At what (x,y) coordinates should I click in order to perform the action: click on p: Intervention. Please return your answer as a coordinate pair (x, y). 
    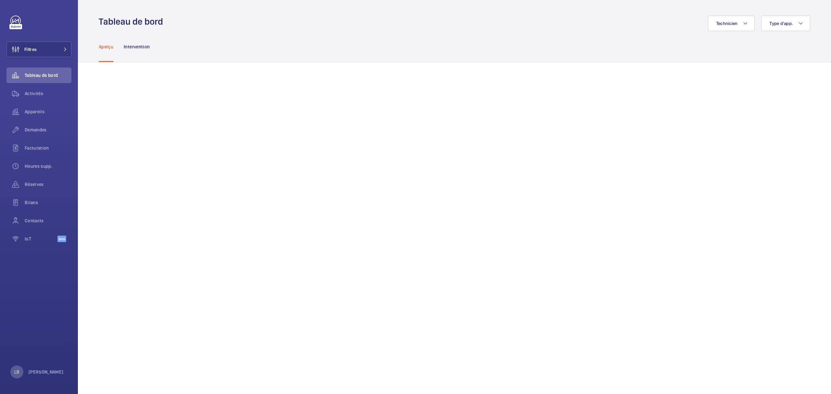
    Looking at the image, I should click on (137, 47).